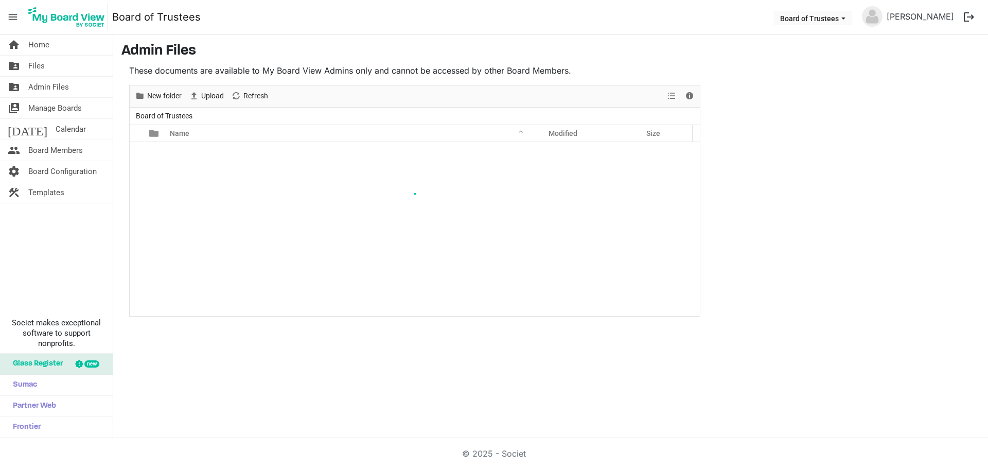 This screenshot has width=988, height=469. What do you see at coordinates (156, 17) in the screenshot?
I see `a: Board of Trustees` at bounding box center [156, 17].